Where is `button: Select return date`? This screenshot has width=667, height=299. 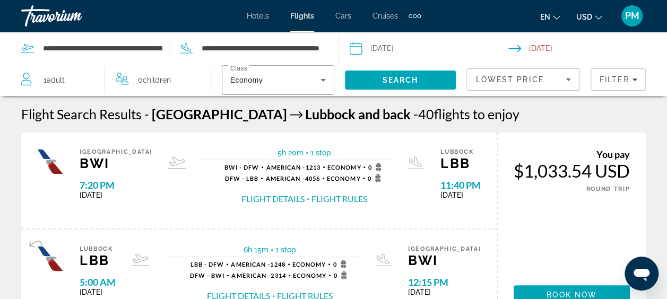 button: Select return date is located at coordinates (588, 48).